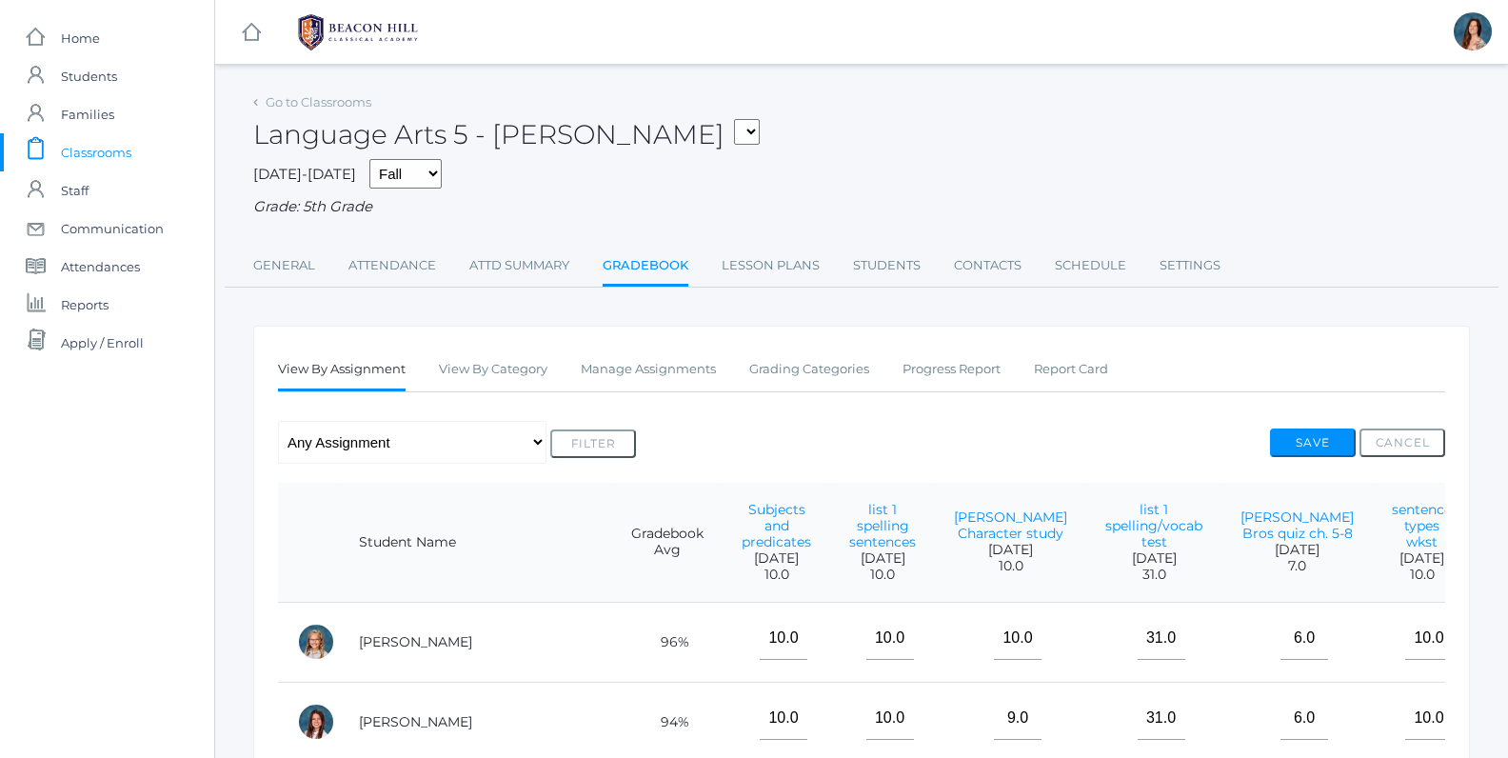 This screenshot has width=1508, height=758. What do you see at coordinates (1421, 525) in the screenshot?
I see `a: sentence types wkst` at bounding box center [1421, 525].